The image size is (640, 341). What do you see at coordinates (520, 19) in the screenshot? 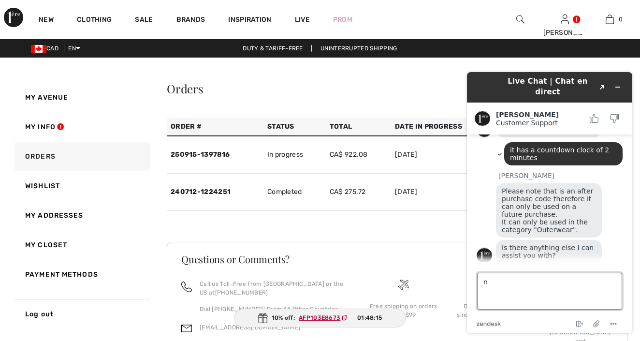
I see `img: search the website` at bounding box center [520, 19].